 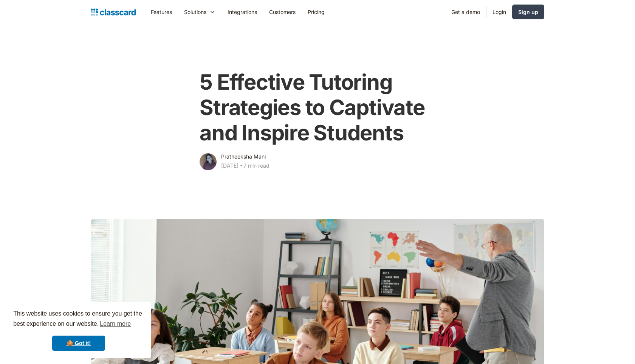 I want to click on a: Customers, so click(x=282, y=12).